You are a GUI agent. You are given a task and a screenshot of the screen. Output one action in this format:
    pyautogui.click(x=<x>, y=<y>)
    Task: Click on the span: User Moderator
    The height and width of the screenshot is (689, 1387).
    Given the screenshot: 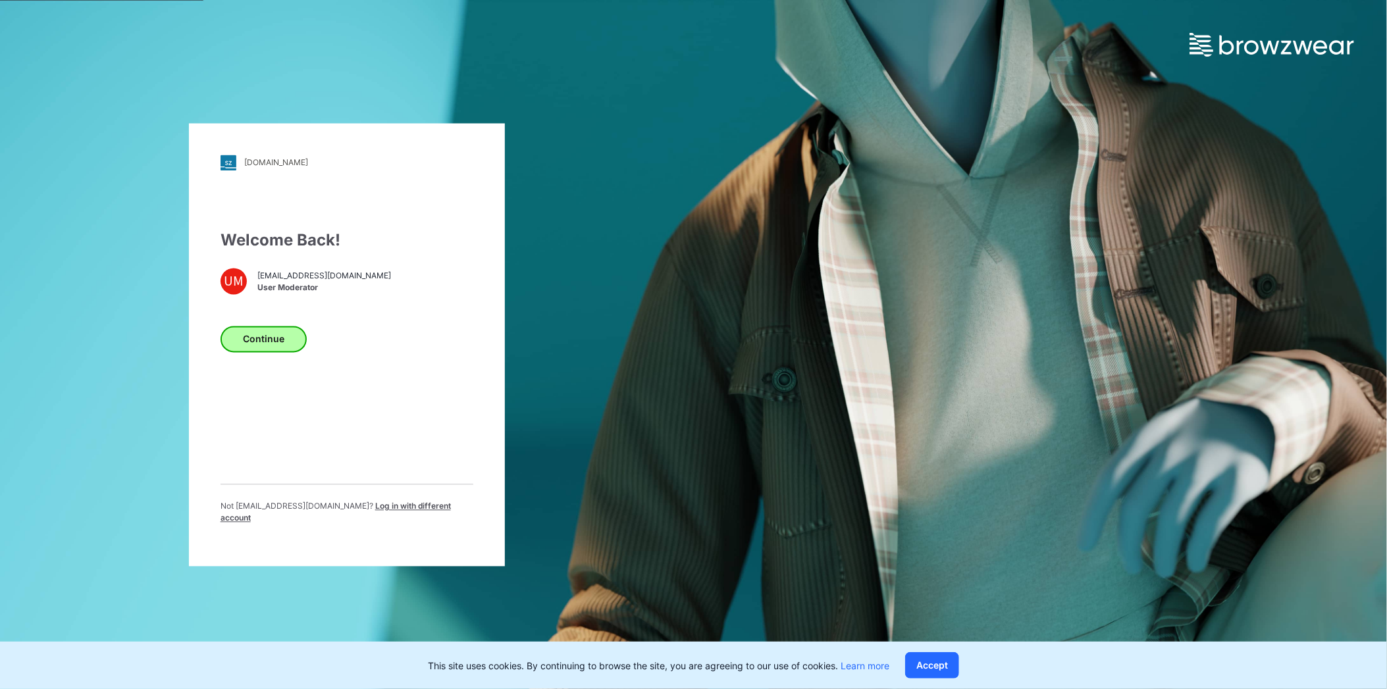 What is the action you would take?
    pyautogui.click(x=324, y=288)
    